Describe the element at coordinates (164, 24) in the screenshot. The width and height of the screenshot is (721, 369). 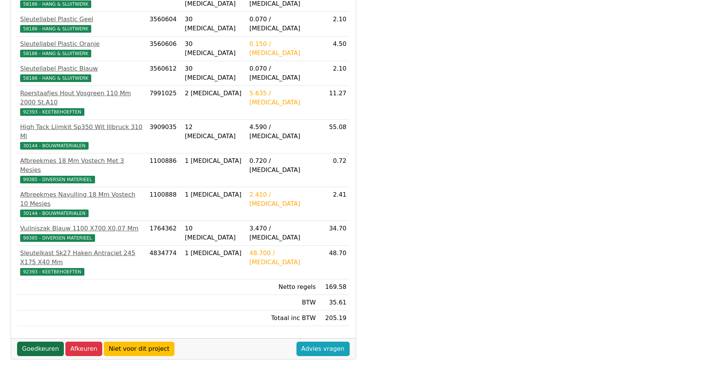
I see `td: 3560604` at that location.